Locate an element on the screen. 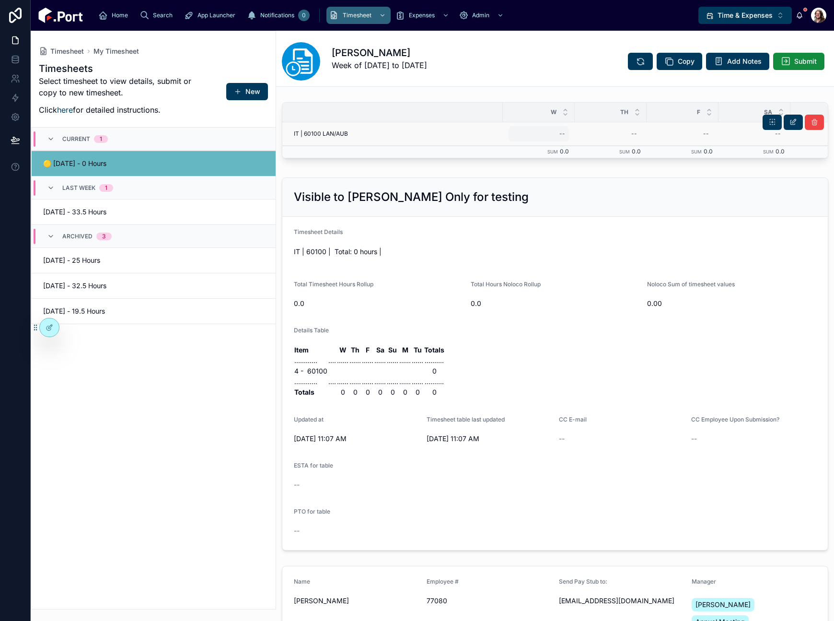 This screenshot has height=621, width=834. th: Sa is located at coordinates (380, 350).